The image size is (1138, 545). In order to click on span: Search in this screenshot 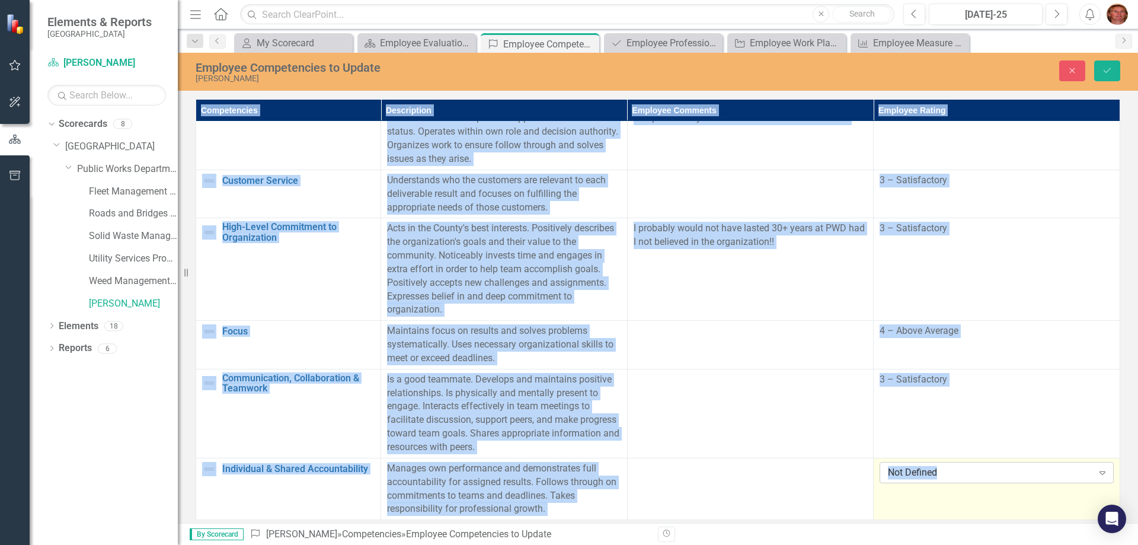, I will do `click(862, 14)`.